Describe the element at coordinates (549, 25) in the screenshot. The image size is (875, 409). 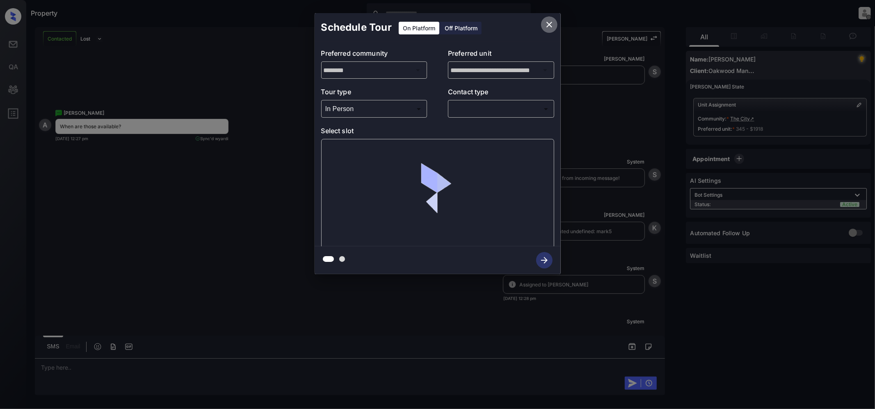
I see `button: close` at that location.